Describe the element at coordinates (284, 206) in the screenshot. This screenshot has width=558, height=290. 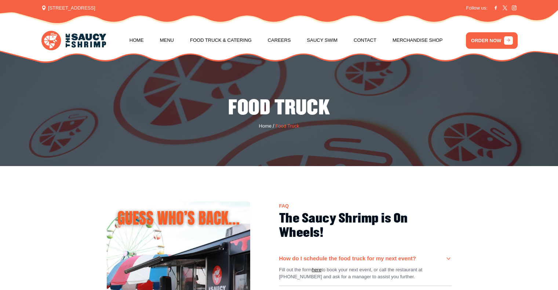
I see `span: FAQ` at that location.